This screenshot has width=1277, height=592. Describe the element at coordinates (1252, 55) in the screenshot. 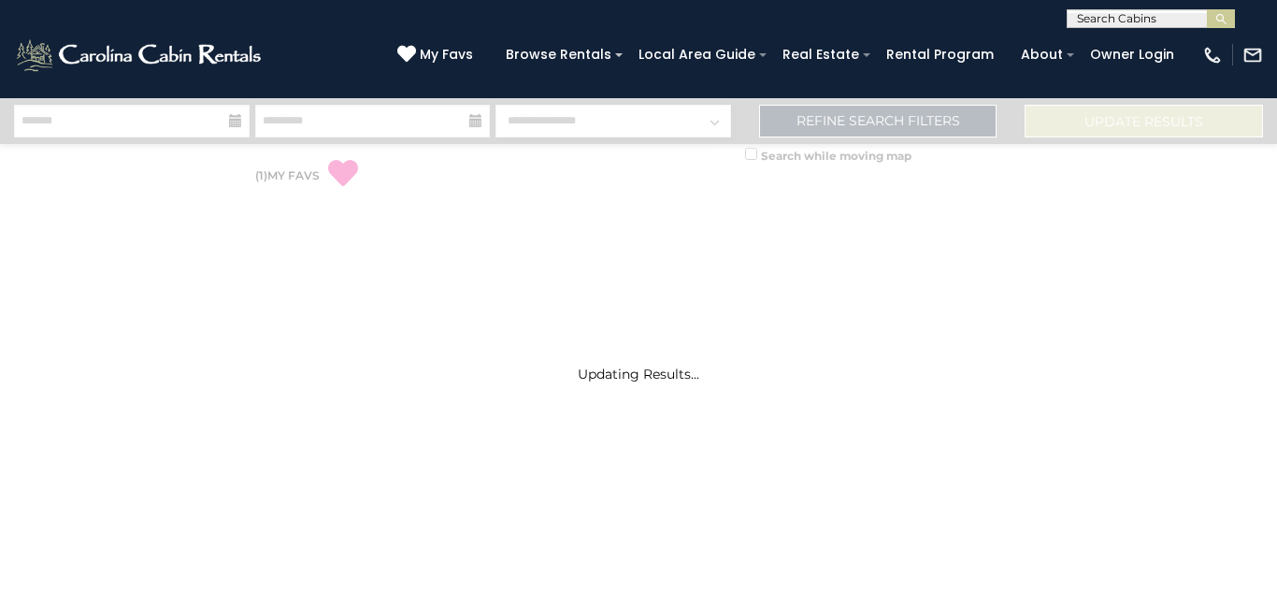

I see `img: mail-regular-white.png` at that location.